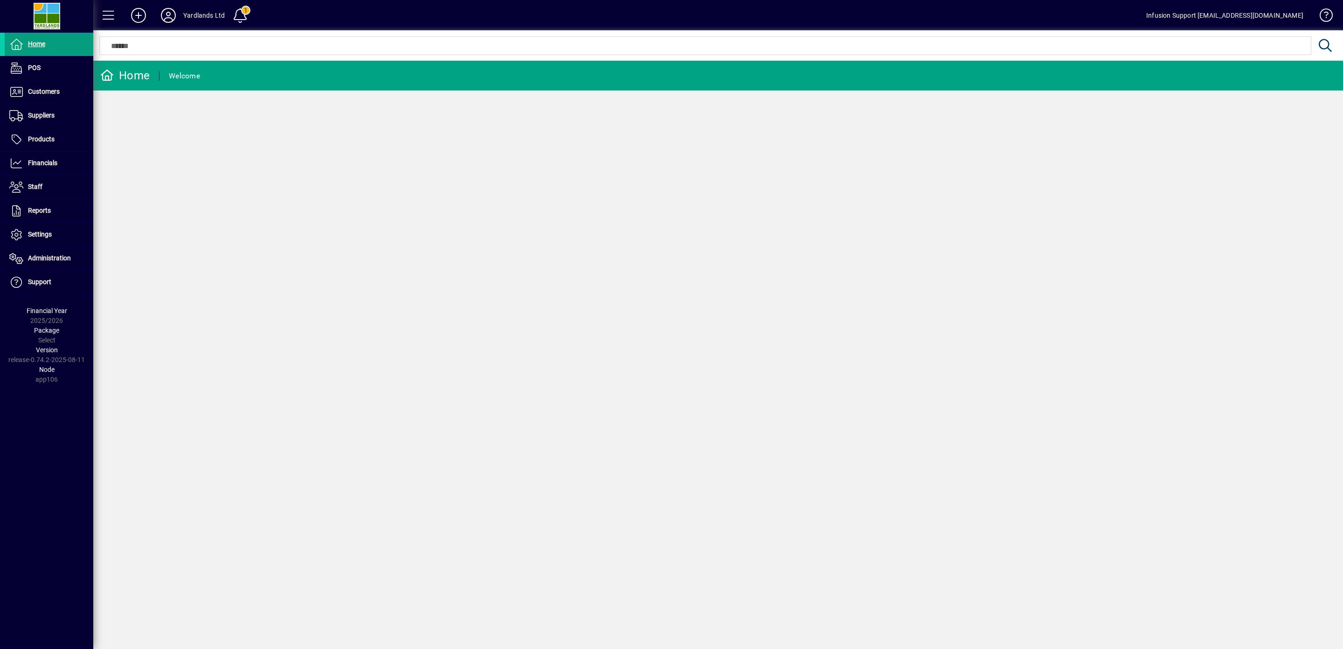 This screenshot has height=649, width=1343. I want to click on a: Products, so click(49, 139).